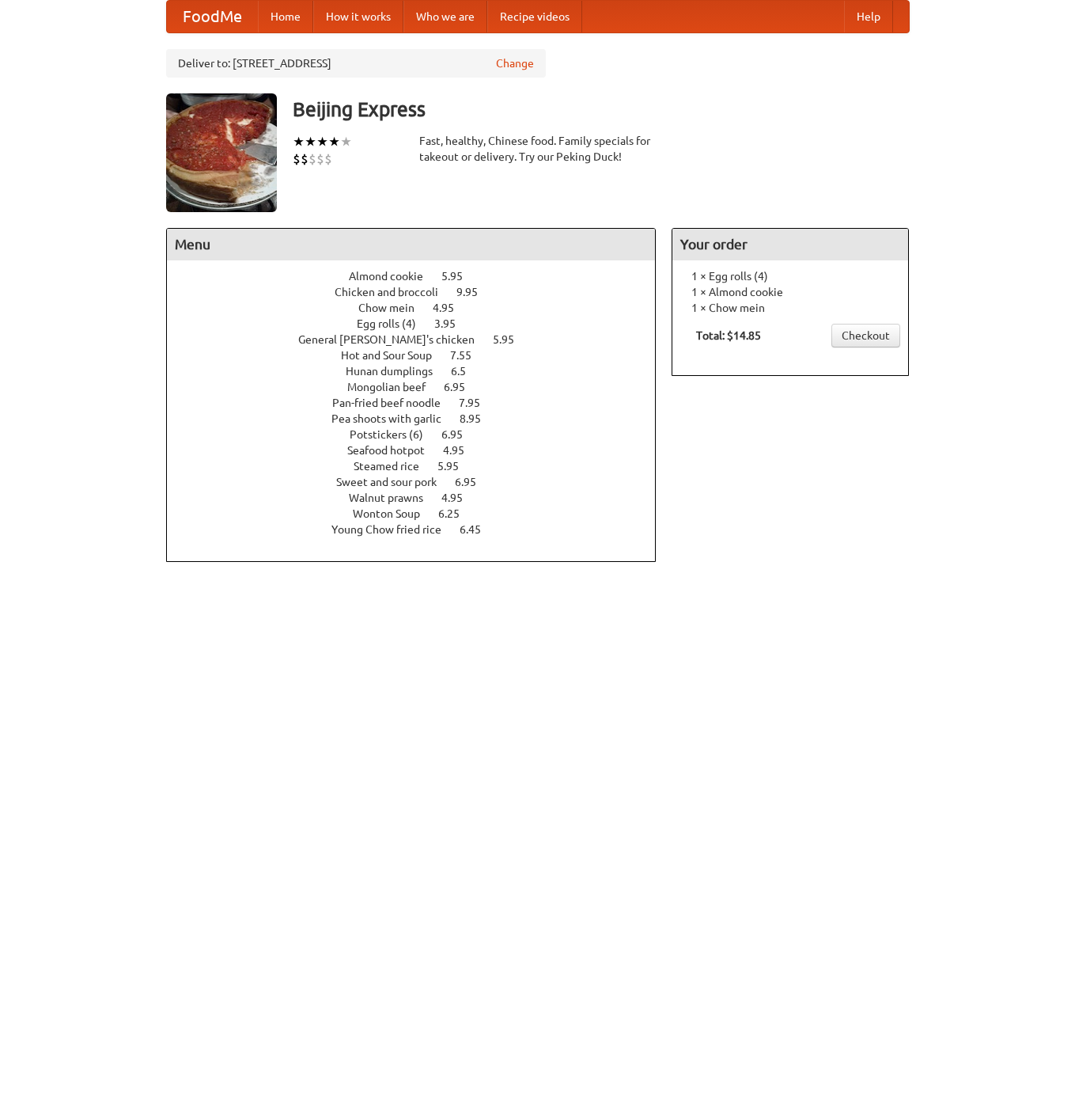 Image resolution: width=1075 pixels, height=1120 pixels. I want to click on a: Potstickers (6) 6.95, so click(421, 434).